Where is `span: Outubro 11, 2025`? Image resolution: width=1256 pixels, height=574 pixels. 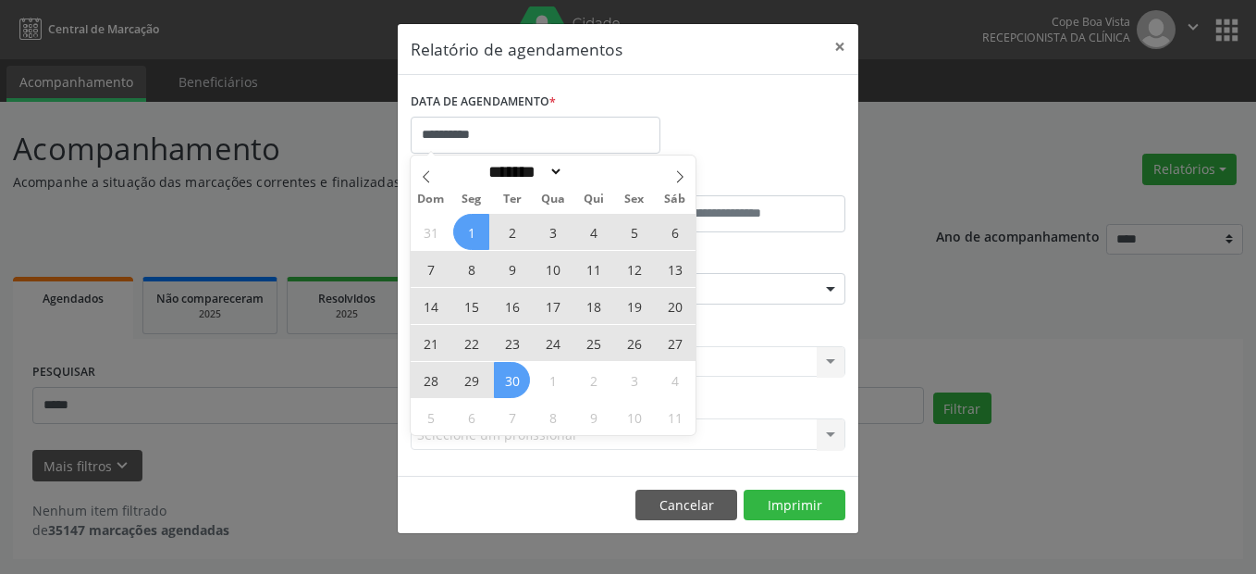 span: Outubro 11, 2025 is located at coordinates (674, 416).